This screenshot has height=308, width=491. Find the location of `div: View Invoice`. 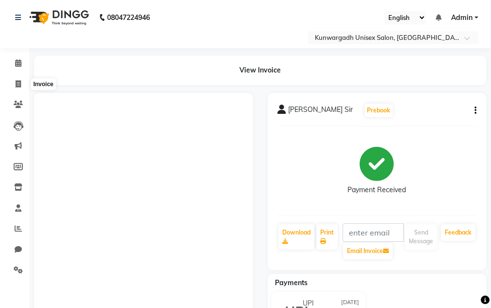

div: View Invoice is located at coordinates (260, 70).